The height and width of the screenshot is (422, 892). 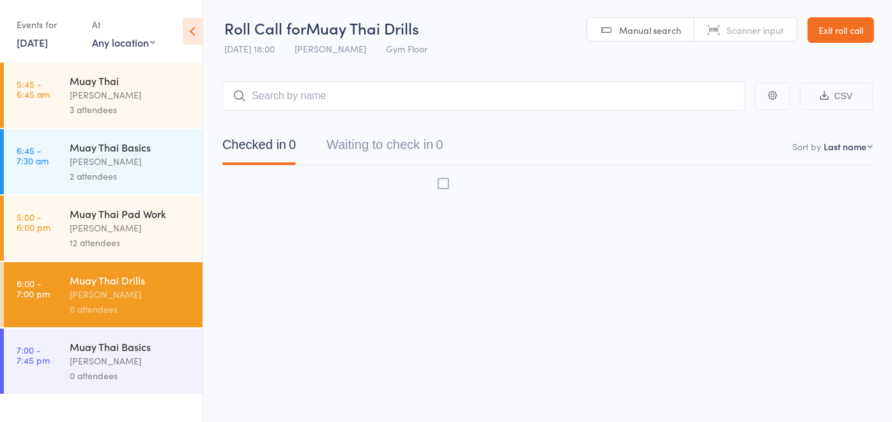 What do you see at coordinates (406, 49) in the screenshot?
I see `span: Gym Floor` at bounding box center [406, 49].